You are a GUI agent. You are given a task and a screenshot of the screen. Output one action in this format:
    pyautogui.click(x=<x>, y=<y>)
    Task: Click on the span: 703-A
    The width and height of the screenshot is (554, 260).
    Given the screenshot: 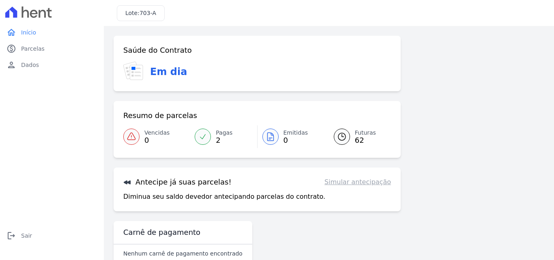 What is the action you would take?
    pyautogui.click(x=148, y=13)
    